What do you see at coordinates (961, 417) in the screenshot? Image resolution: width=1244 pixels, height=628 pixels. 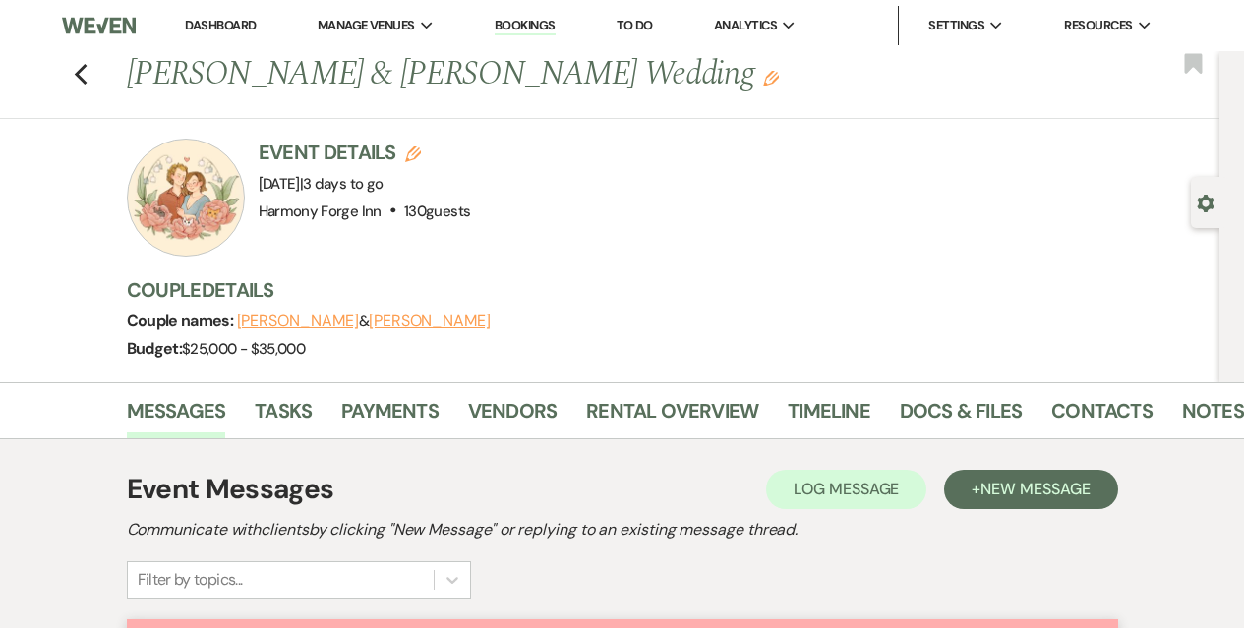 I see `a: Docs & Files` at bounding box center [961, 417].